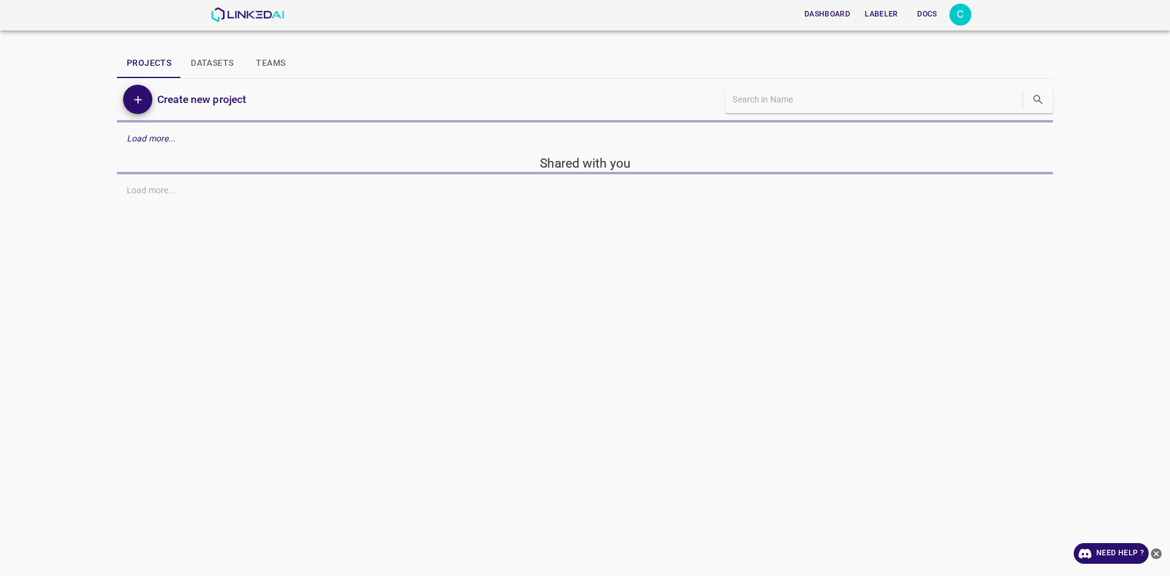  I want to click on button: Projects, so click(149, 63).